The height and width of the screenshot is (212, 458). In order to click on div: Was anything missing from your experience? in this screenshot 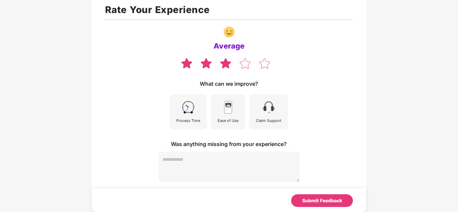, I will do `click(229, 144)`.